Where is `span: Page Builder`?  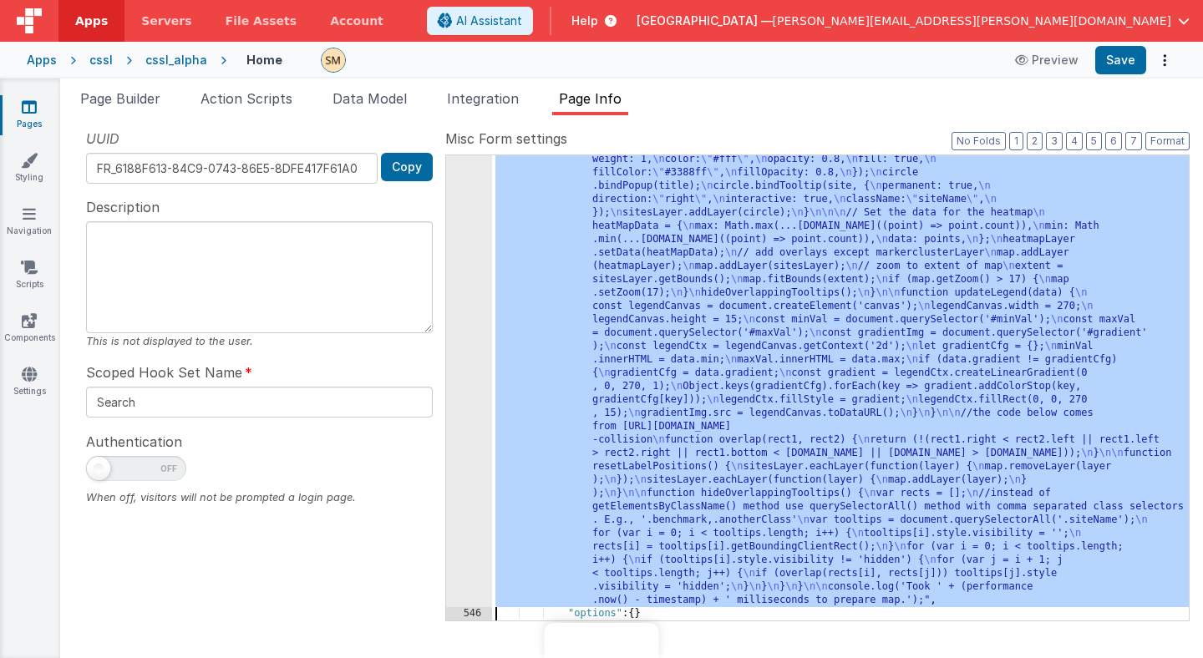 span: Page Builder is located at coordinates (120, 99).